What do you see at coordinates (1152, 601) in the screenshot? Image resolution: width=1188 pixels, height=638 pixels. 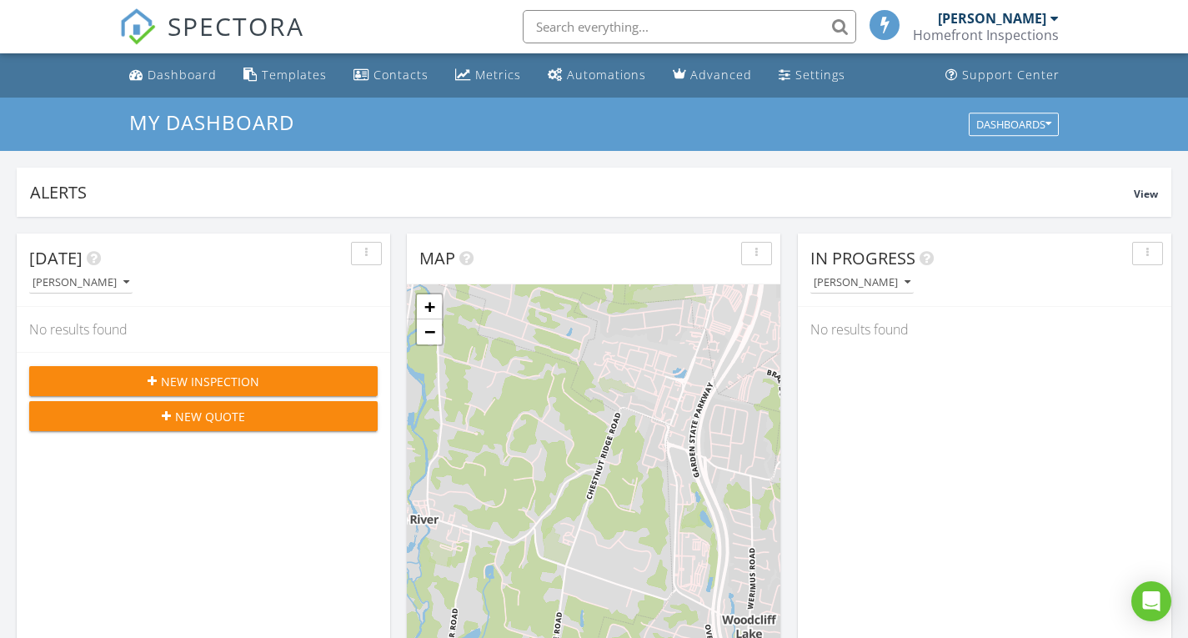 I see `div: Open Intercom Messenger` at bounding box center [1152, 601].